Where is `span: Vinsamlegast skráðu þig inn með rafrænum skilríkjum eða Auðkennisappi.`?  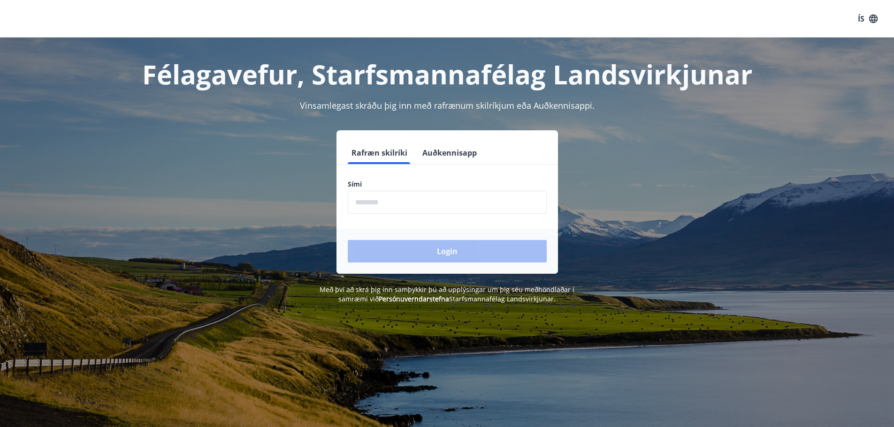 span: Vinsamlegast skráðu þig inn með rafrænum skilríkjum eða Auðkennisappi. is located at coordinates (447, 106).